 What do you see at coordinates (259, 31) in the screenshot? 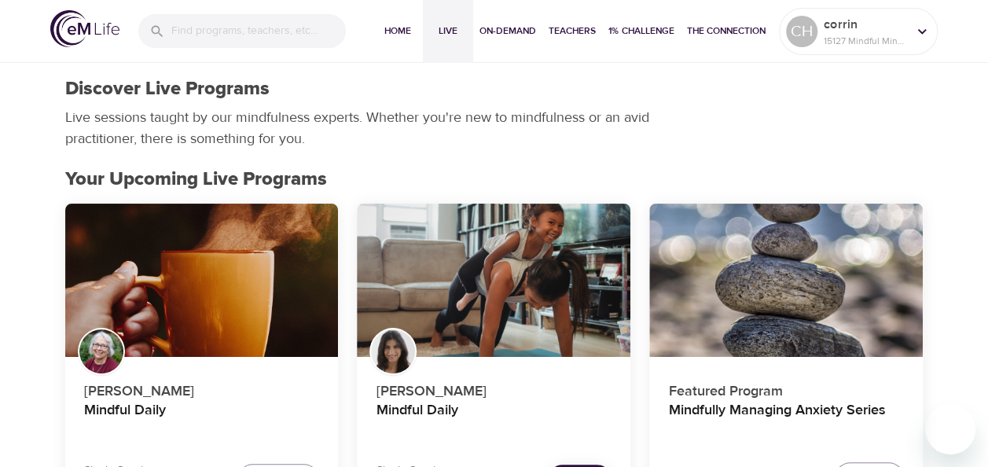
I see `input: Find programs, teachers, etc...` at bounding box center [259, 31].